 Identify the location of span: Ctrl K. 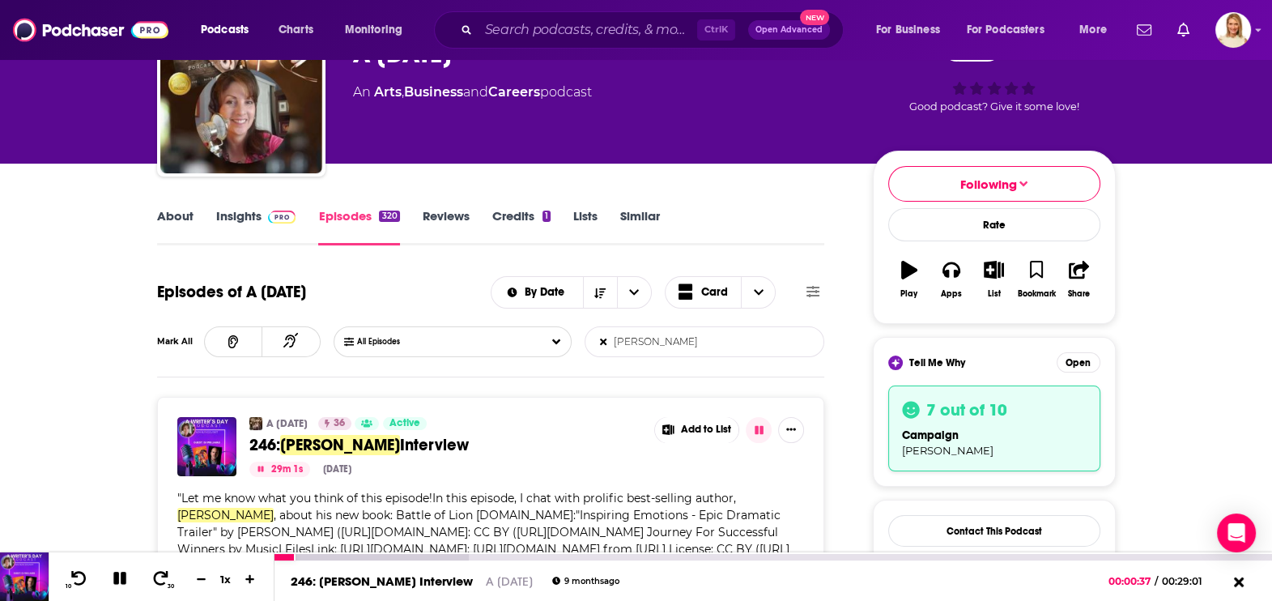
(716, 30).